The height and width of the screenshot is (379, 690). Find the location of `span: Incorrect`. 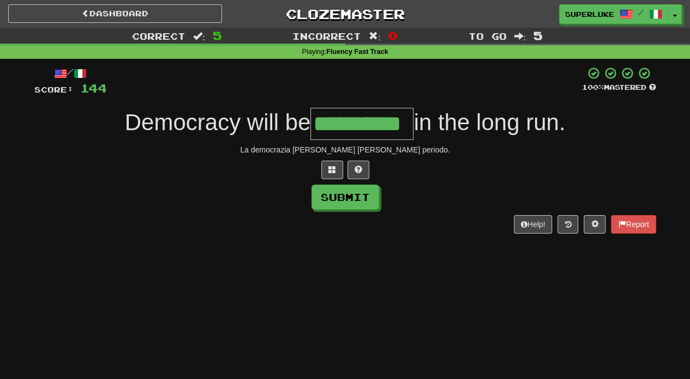

span: Incorrect is located at coordinates (327, 36).